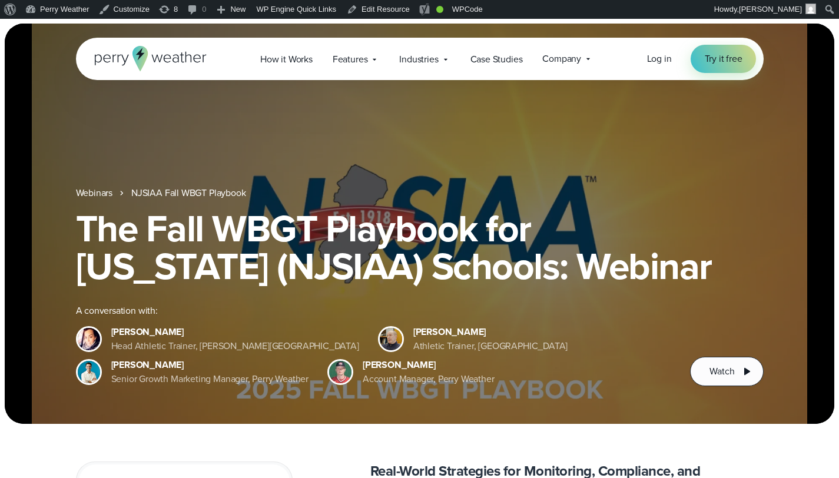  What do you see at coordinates (286, 59) in the screenshot?
I see `a: How it Works` at bounding box center [286, 59].